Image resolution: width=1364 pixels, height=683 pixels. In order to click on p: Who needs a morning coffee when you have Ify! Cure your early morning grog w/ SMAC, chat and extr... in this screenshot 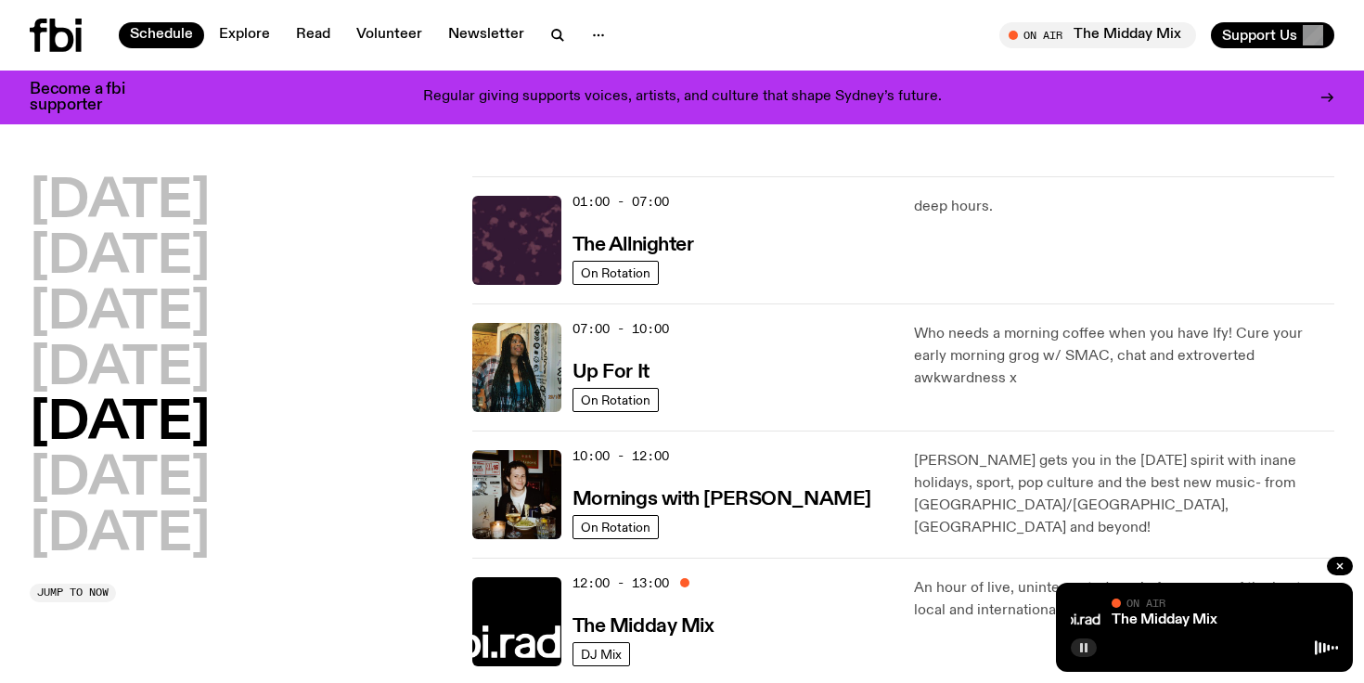, I will do `click(1124, 356)`.